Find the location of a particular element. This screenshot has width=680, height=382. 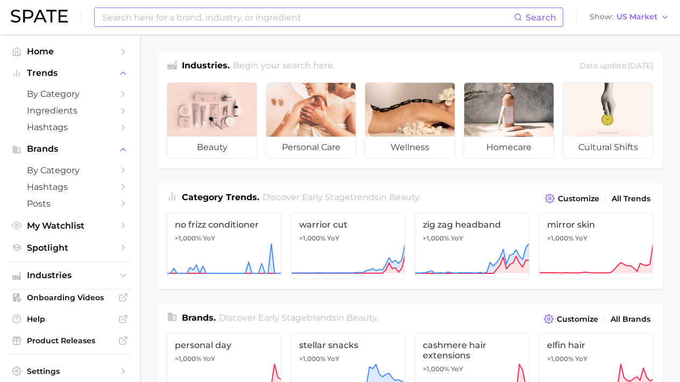

span: stellar snacks is located at coordinates (348, 345).